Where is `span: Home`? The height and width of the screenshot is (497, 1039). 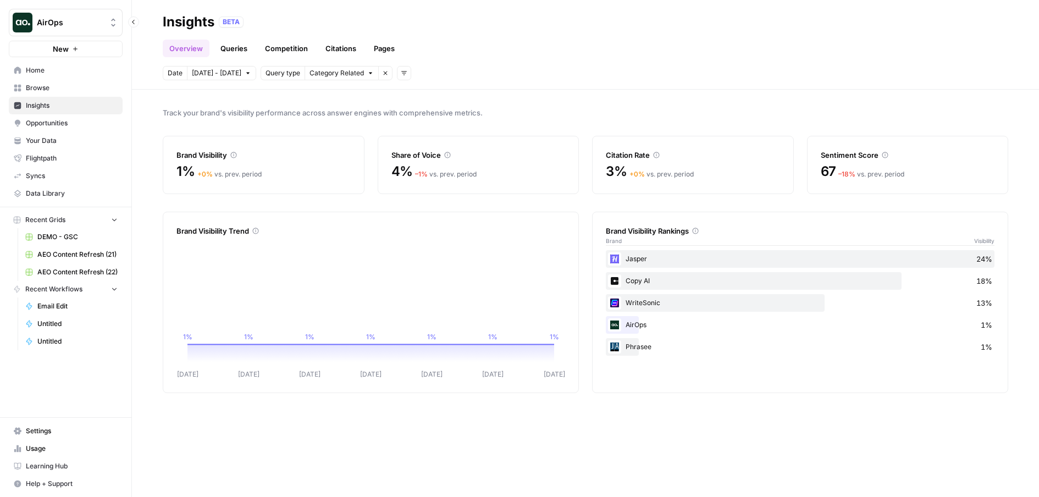 span: Home is located at coordinates (71, 70).